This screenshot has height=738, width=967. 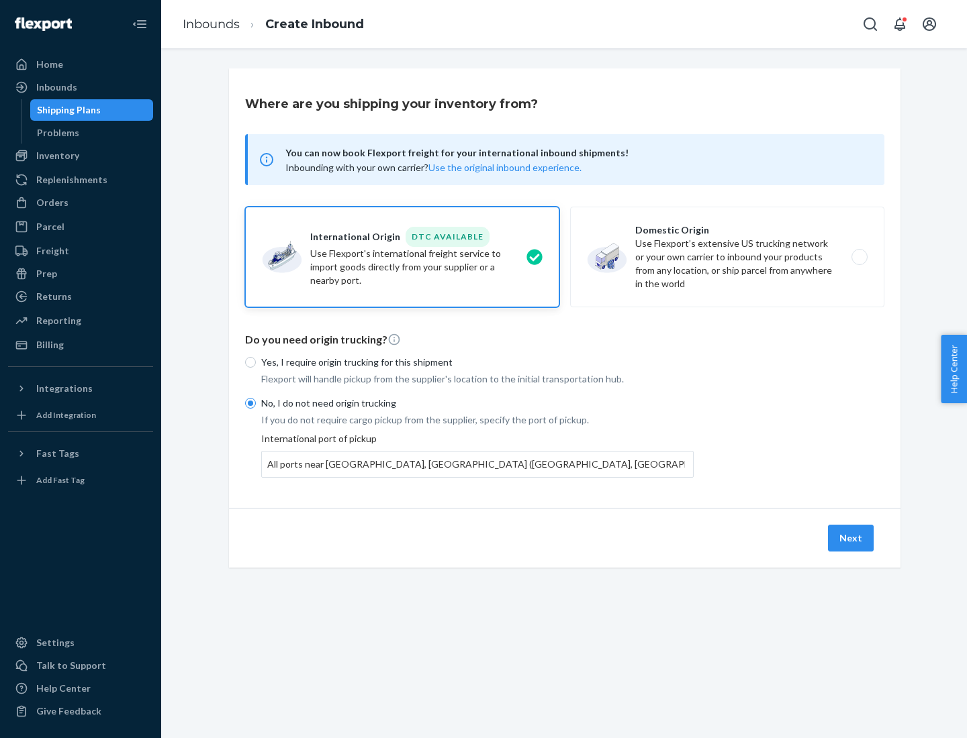 I want to click on div: Talk to Support, so click(x=71, y=666).